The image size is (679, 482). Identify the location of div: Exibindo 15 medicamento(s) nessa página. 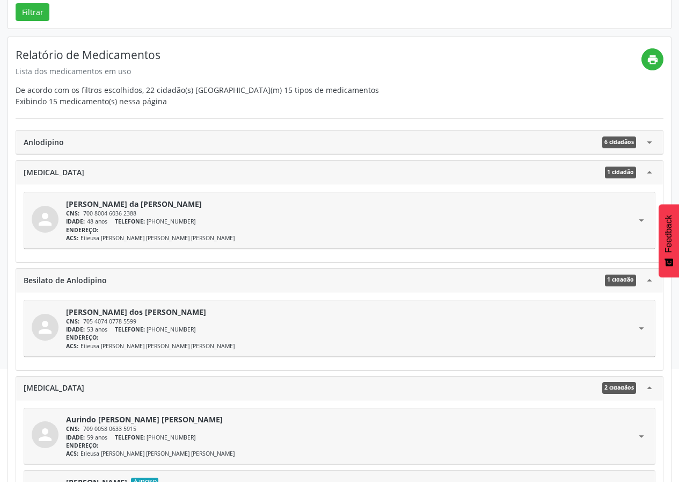
(329, 101).